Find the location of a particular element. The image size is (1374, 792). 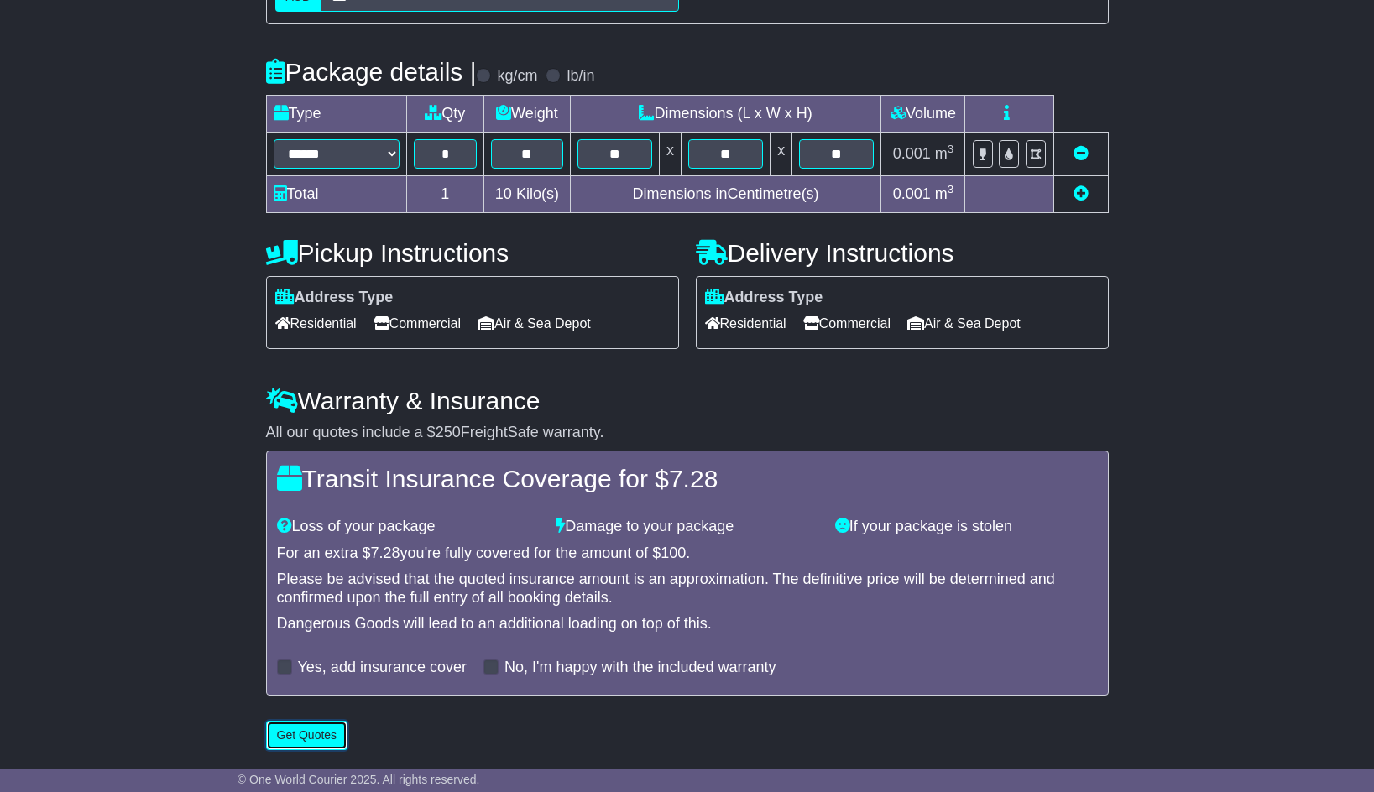

span: 10 is located at coordinates (504, 194).